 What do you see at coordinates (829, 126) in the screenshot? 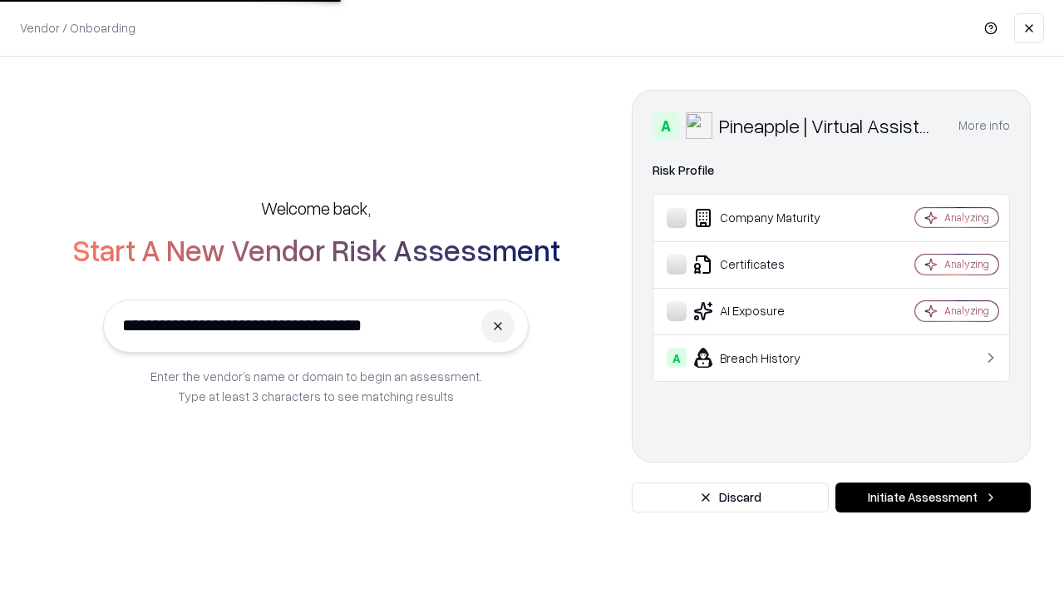
I see `div: Pineapple | Virtual Assistant Agency` at bounding box center [829, 126].